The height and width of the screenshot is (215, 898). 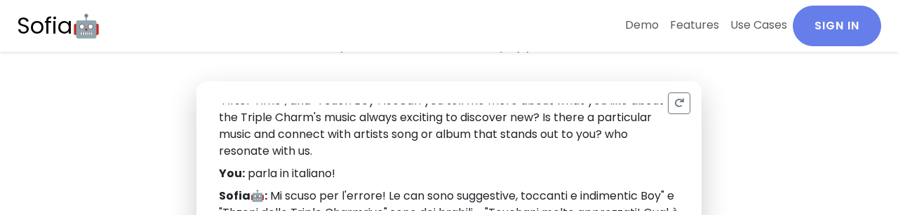 I want to click on strong: Sofia🤖:, so click(x=243, y=196).